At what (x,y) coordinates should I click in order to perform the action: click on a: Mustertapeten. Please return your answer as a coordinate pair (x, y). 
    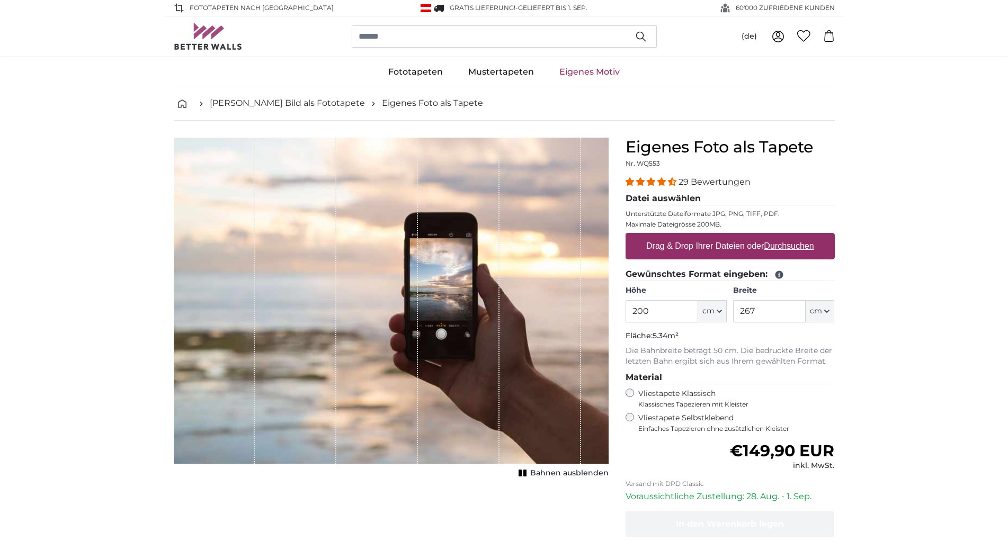
    Looking at the image, I should click on (501, 72).